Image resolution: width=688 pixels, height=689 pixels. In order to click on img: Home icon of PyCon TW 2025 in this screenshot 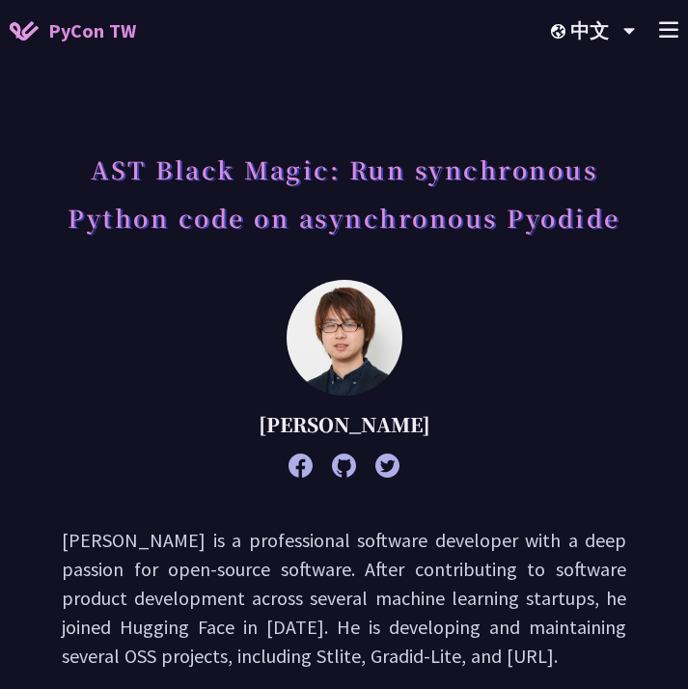, I will do `click(24, 31)`.